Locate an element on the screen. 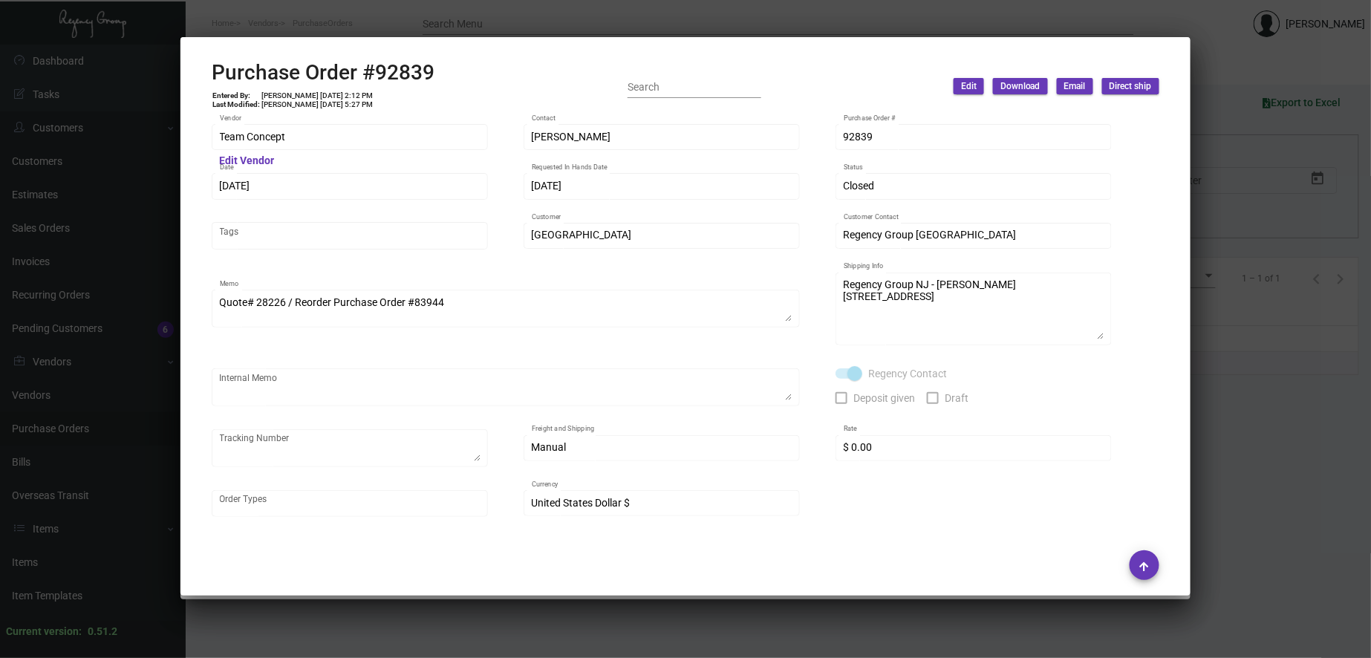 The height and width of the screenshot is (658, 1371). button: Edit is located at coordinates (969, 86).